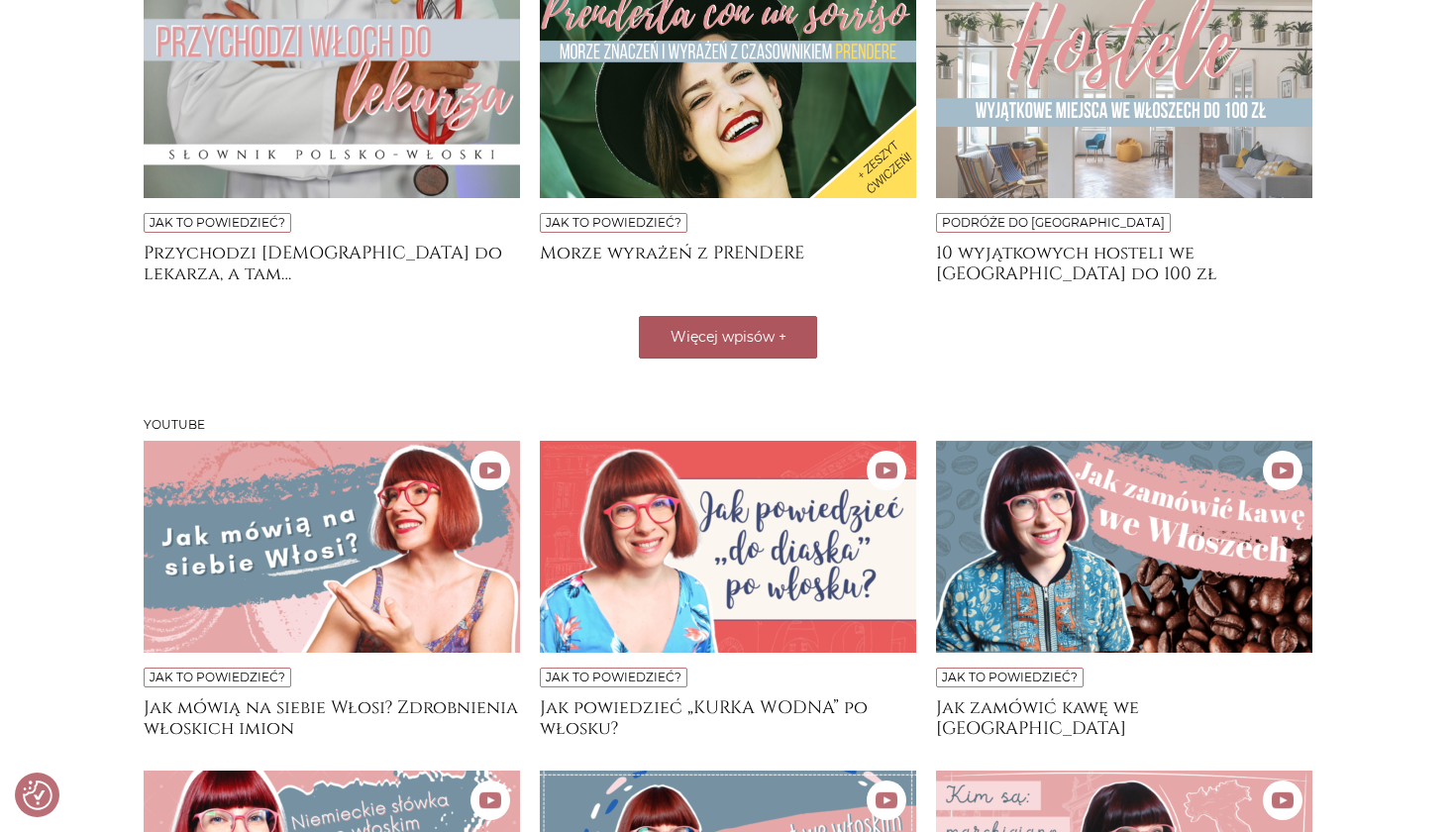 The image size is (1456, 832). I want to click on button: Preferencje co do zgód, so click(38, 795).